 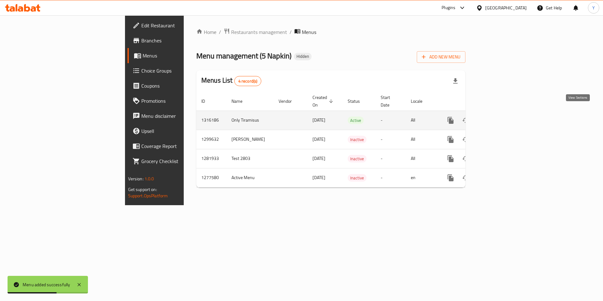 I want to click on span: Coverage Report, so click(x=181, y=146).